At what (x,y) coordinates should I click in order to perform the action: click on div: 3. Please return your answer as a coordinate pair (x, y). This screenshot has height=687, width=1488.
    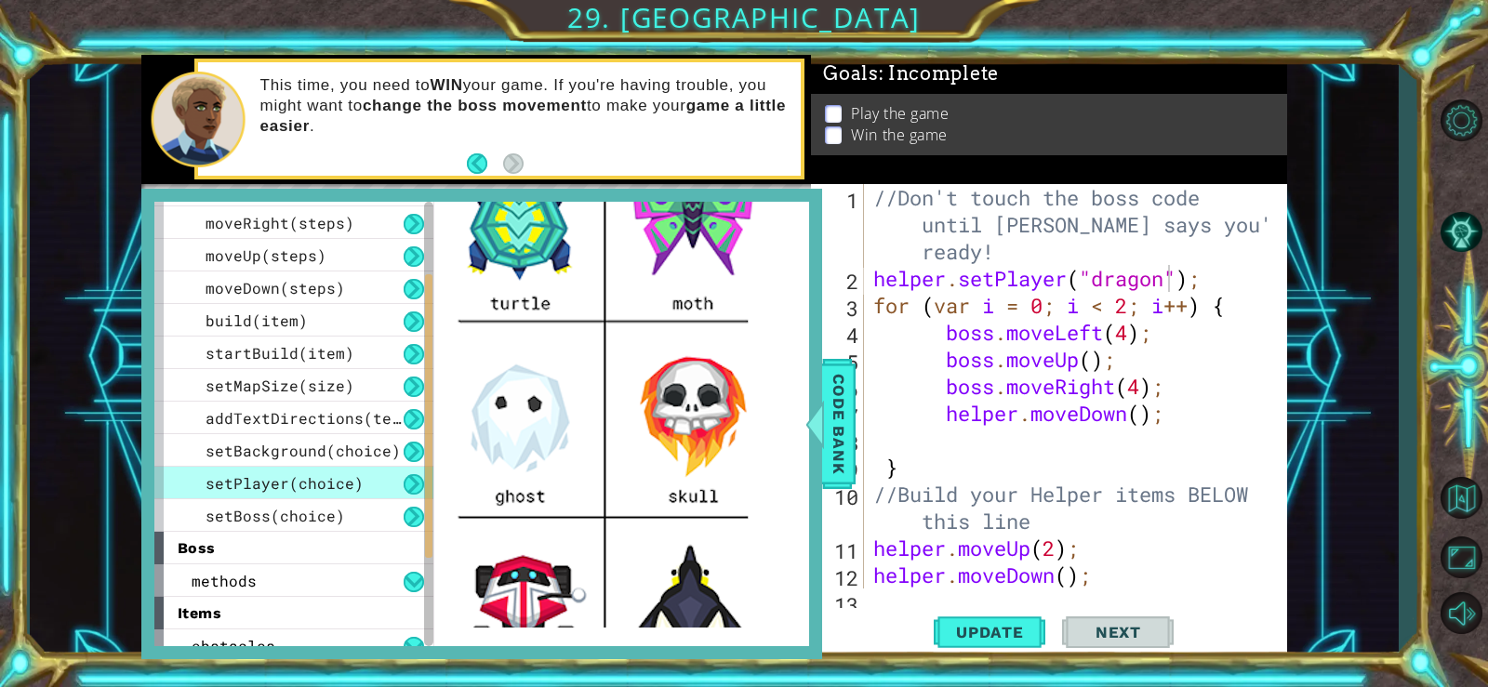
    Looking at the image, I should click on (839, 308).